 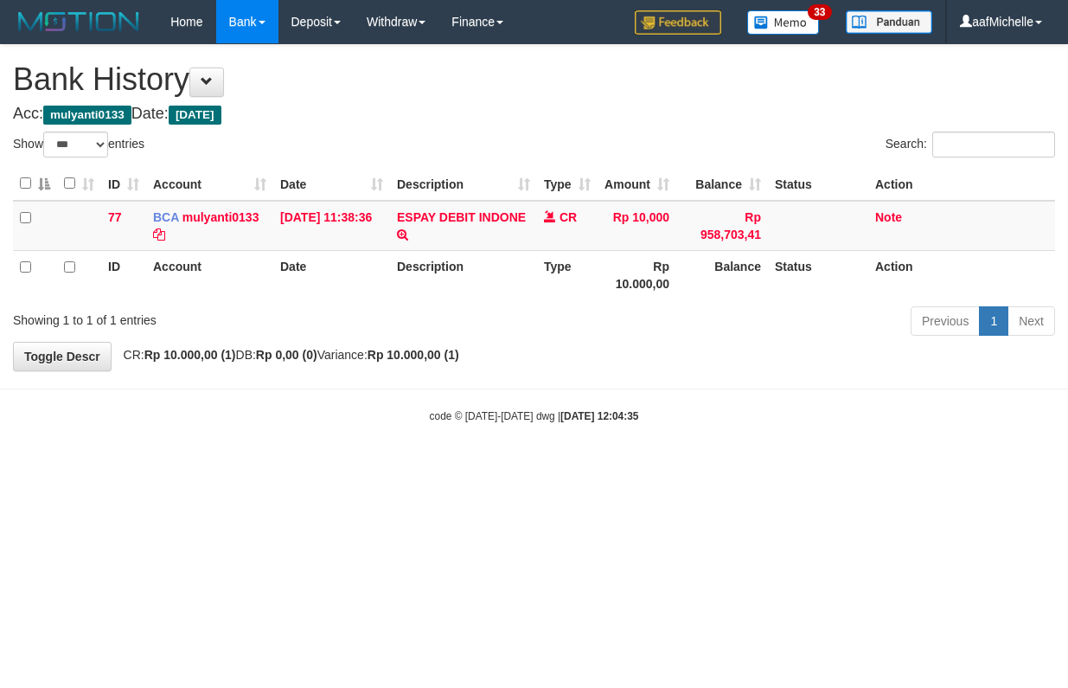 What do you see at coordinates (115, 217) in the screenshot?
I see `span: 77` at bounding box center [115, 217].